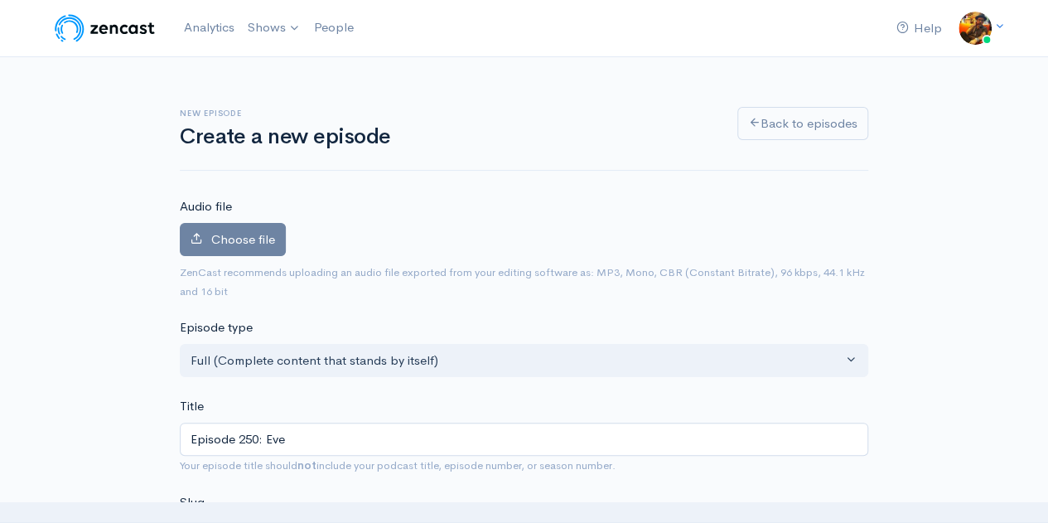 The height and width of the screenshot is (523, 1048). I want to click on small: ZenCast recommends uploading an audio file exported from your editing software as: MP3, Mono, CBR..., so click(522, 282).